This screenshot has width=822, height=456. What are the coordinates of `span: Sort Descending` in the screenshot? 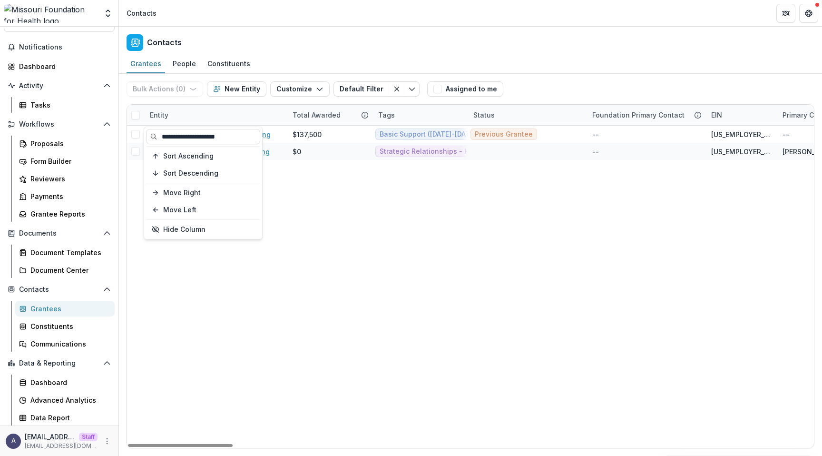 It's located at (191, 173).